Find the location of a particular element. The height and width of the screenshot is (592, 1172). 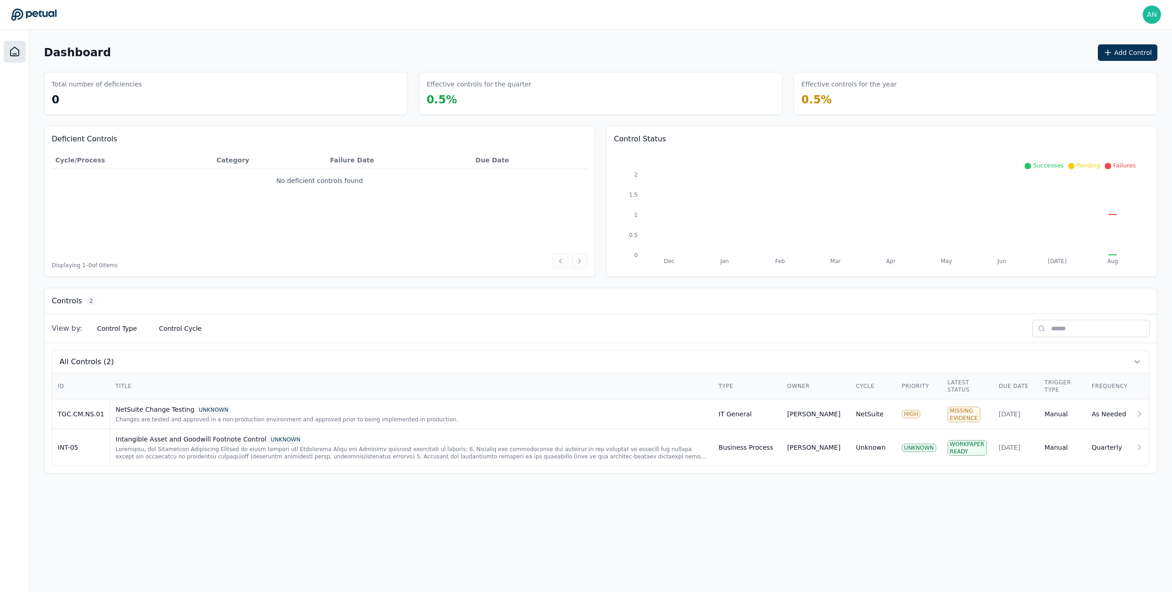

button: Control Type is located at coordinates (117, 329).